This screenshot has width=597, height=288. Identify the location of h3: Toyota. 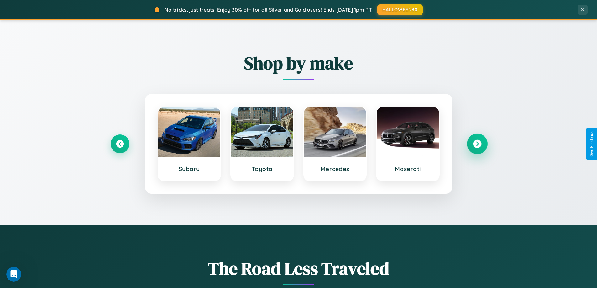
(262, 169).